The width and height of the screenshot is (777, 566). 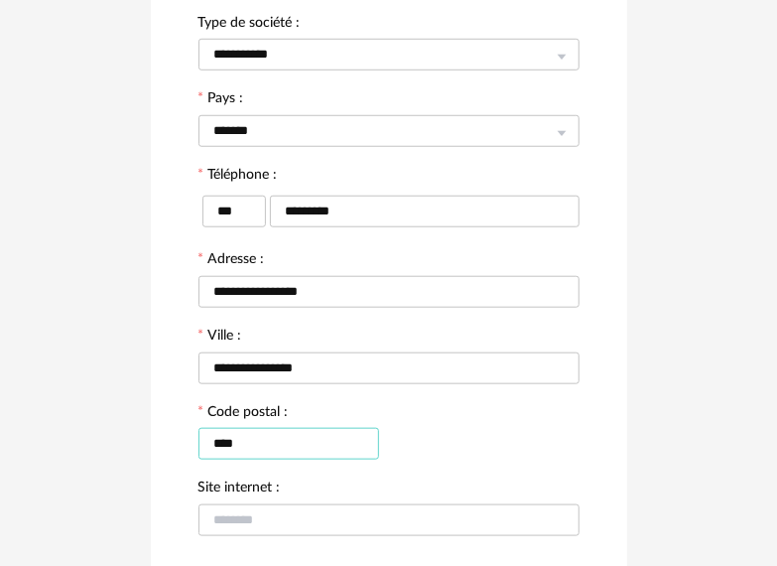 What do you see at coordinates (243, 414) in the screenshot?
I see `label: Code postal :` at bounding box center [243, 414].